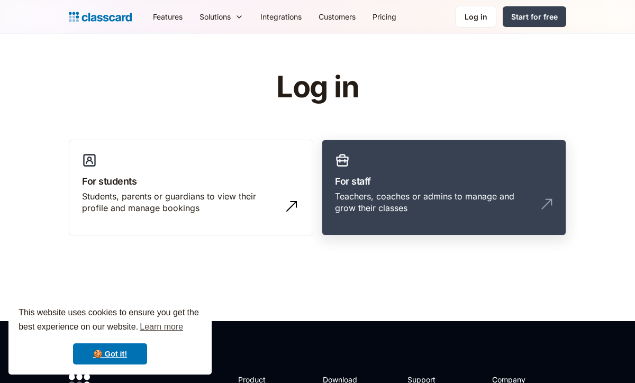 The height and width of the screenshot is (383, 635). I want to click on div: Students, parents or guardians to view their profile and manage bookings, so click(180, 202).